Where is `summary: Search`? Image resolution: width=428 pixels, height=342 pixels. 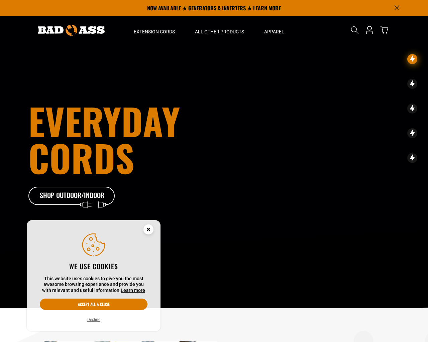 summary: Search is located at coordinates (355, 30).